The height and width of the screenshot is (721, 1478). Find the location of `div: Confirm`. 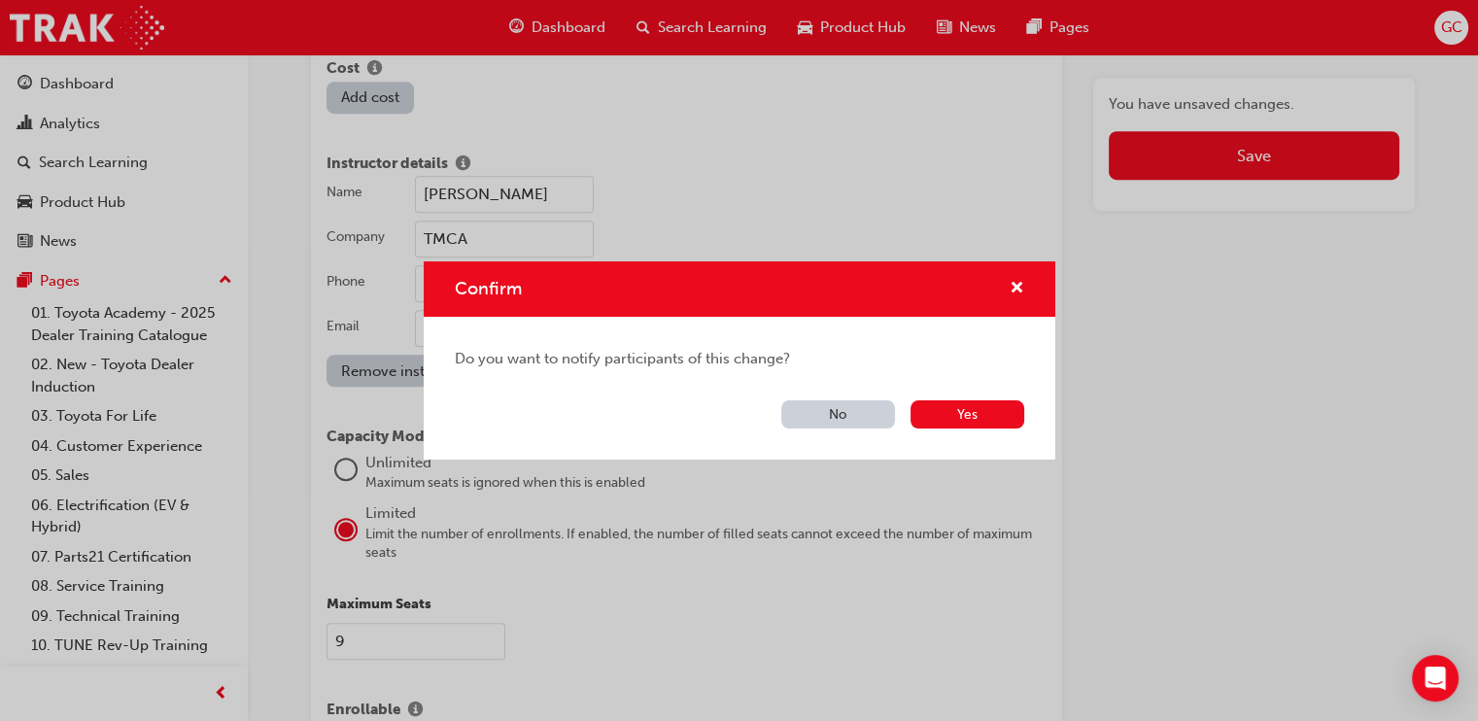

div: Confirm is located at coordinates (740, 361).